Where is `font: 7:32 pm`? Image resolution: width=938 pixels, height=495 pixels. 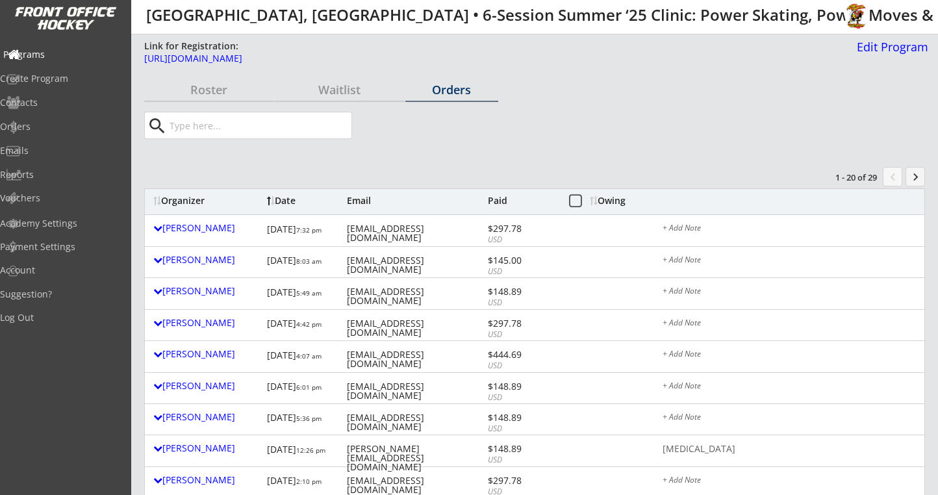
font: 7:32 pm is located at coordinates (308, 230).